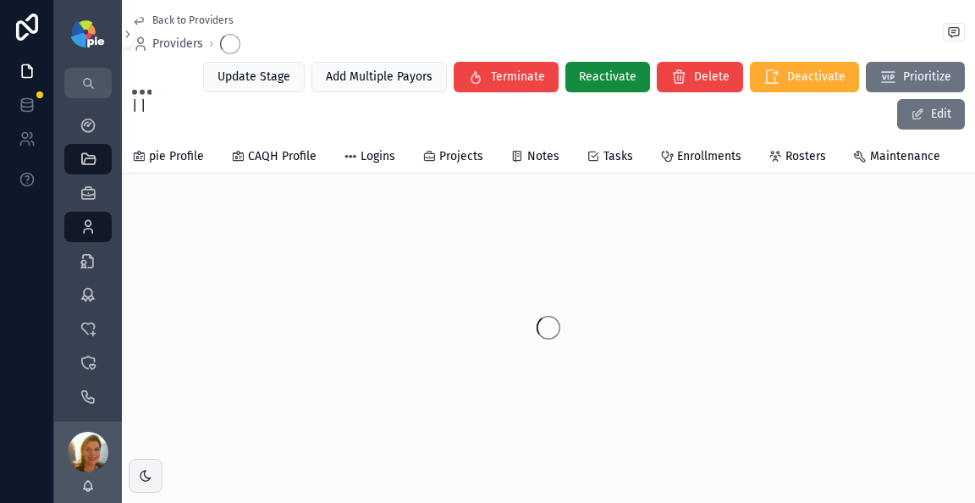 Image resolution: width=975 pixels, height=503 pixels. Describe the element at coordinates (543, 157) in the screenshot. I see `span: Notes` at that location.